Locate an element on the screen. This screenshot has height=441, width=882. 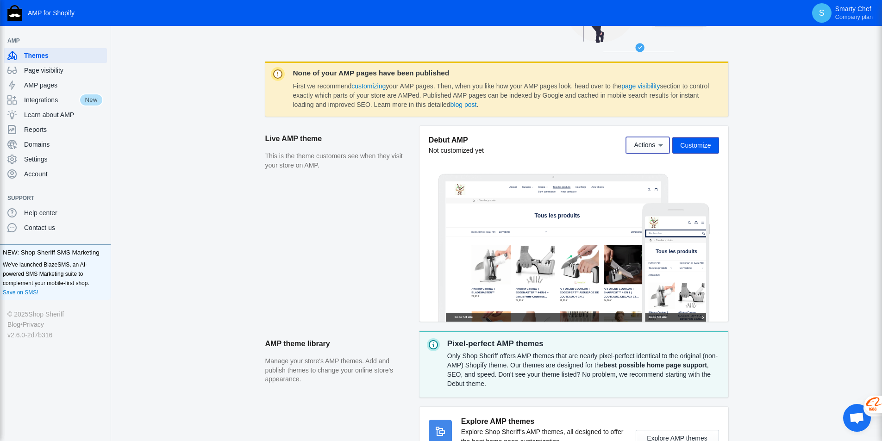
span: Coupe is located at coordinates (282, 18).